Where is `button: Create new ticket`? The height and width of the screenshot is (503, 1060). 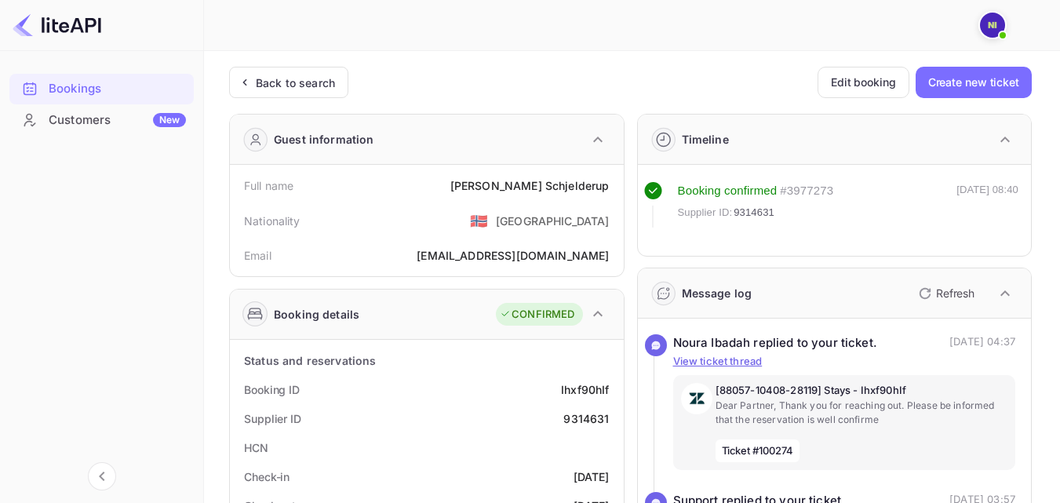 button: Create new ticket is located at coordinates (974, 82).